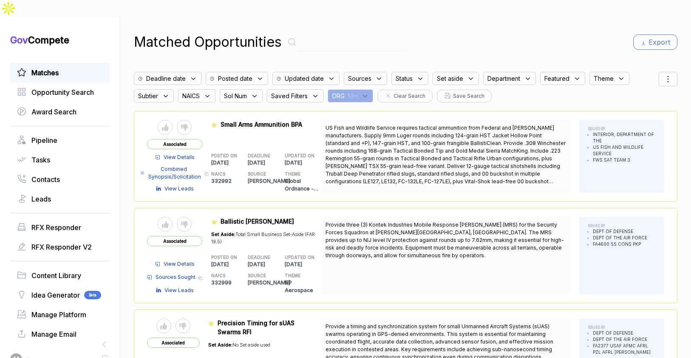  What do you see at coordinates (60, 112) in the screenshot?
I see `a: Award Search` at bounding box center [60, 112].